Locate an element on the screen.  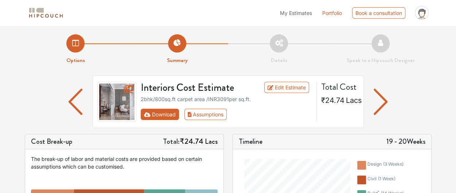
span: My Estimates is located at coordinates (296, 13).